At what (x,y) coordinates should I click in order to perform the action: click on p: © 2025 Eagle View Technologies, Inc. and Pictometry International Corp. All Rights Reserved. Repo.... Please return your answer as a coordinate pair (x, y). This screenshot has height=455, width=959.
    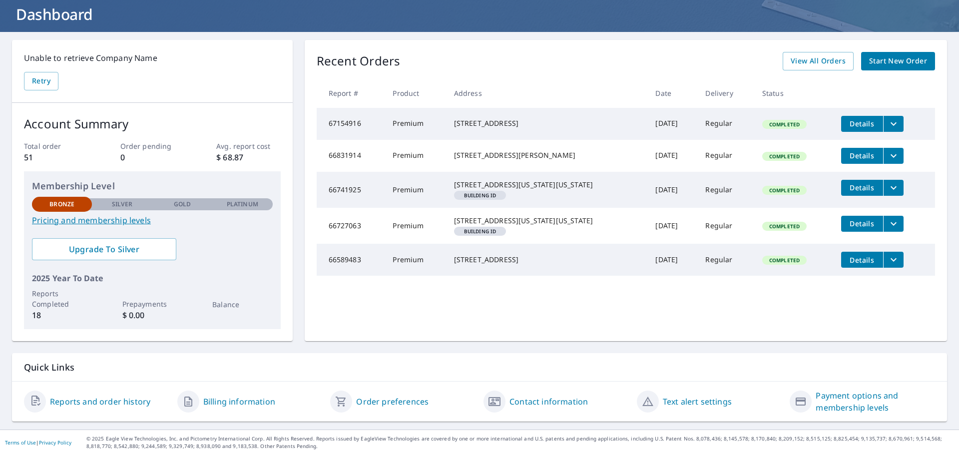
    Looking at the image, I should click on (520, 443).